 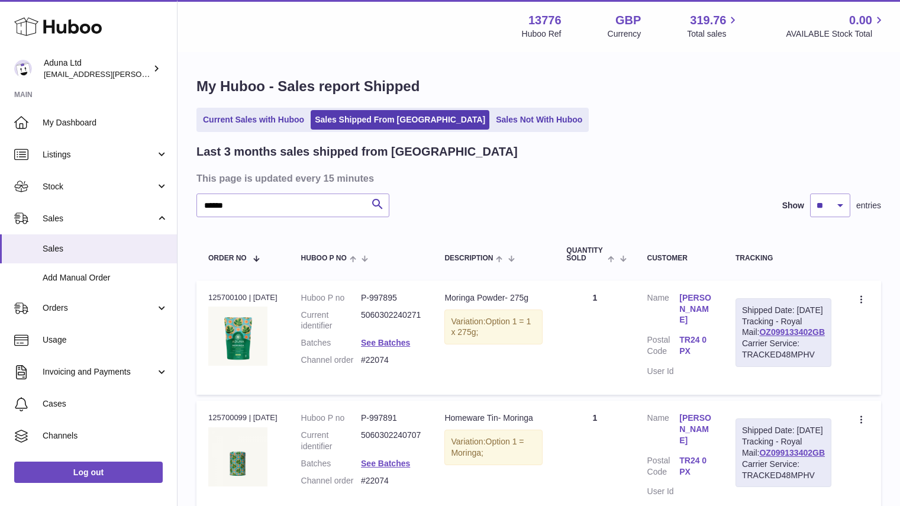 What do you see at coordinates (860, 20) in the screenshot?
I see `span: 0.00` at bounding box center [860, 20].